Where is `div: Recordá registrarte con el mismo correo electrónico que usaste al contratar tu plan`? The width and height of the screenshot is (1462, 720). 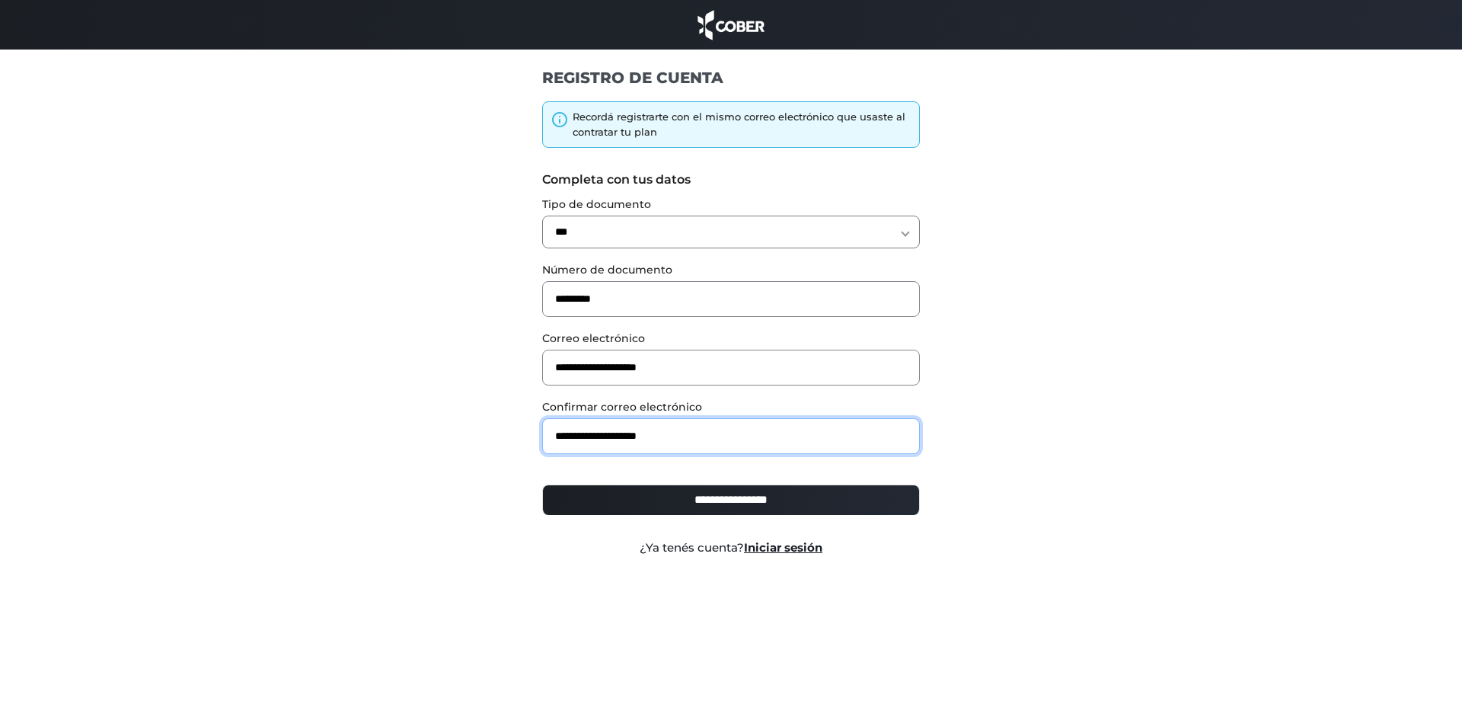 div: Recordá registrarte con el mismo correo electrónico que usaste al contratar tu plan is located at coordinates (743, 124).